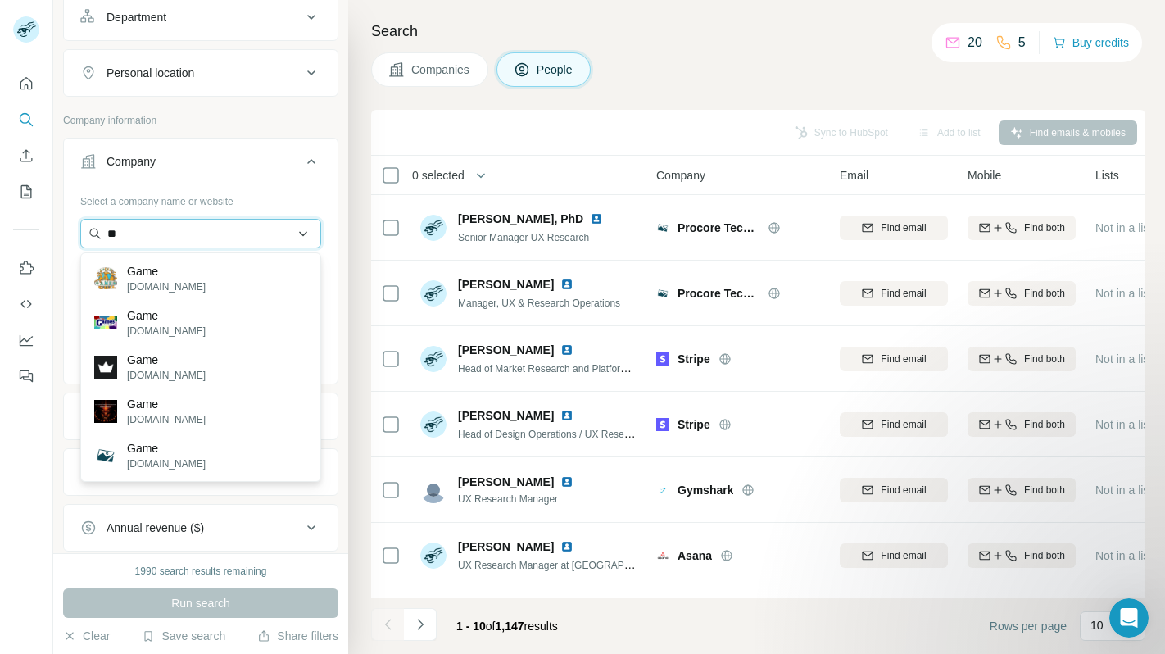 The height and width of the screenshot is (654, 1165). I want to click on span: Head of Design Operations / UX Research, so click(551, 434).